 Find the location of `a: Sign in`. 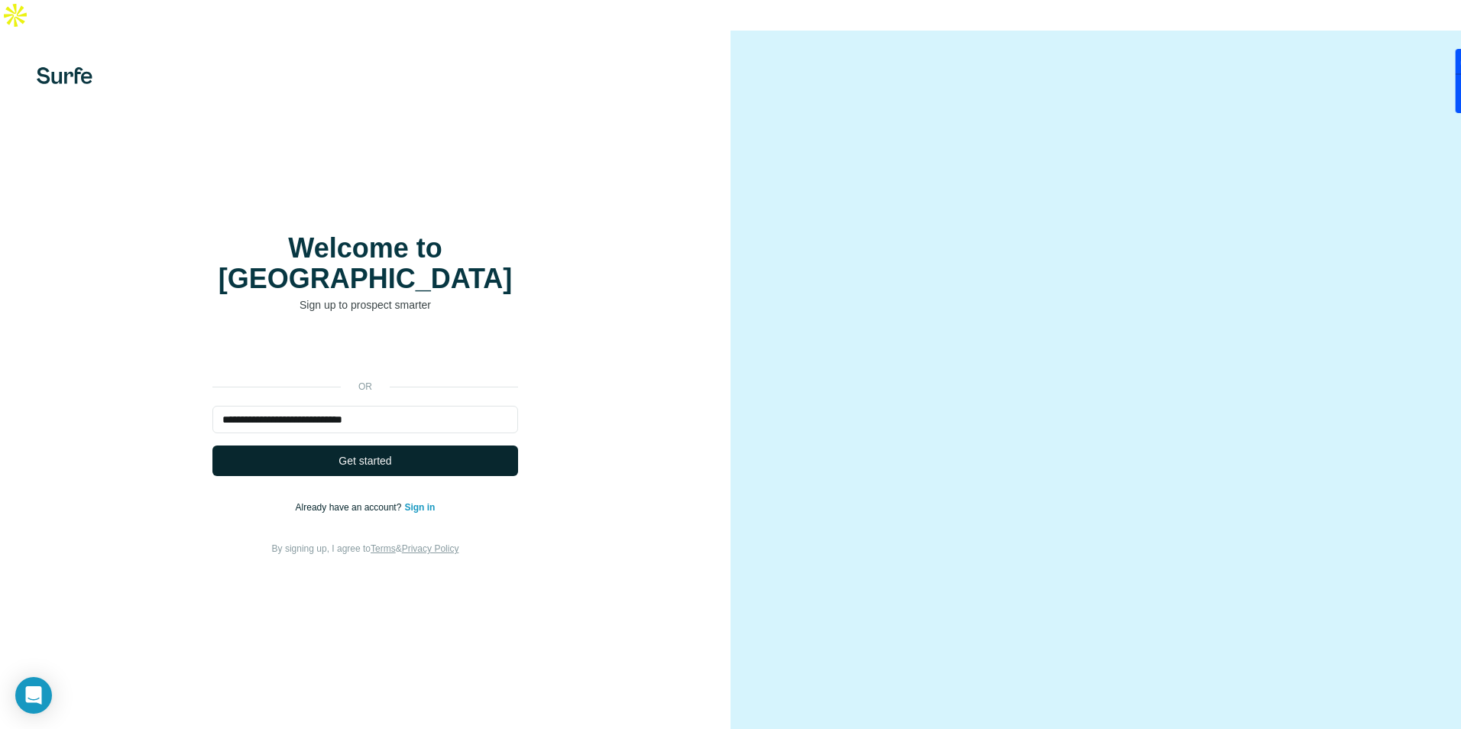

a: Sign in is located at coordinates (420, 508).